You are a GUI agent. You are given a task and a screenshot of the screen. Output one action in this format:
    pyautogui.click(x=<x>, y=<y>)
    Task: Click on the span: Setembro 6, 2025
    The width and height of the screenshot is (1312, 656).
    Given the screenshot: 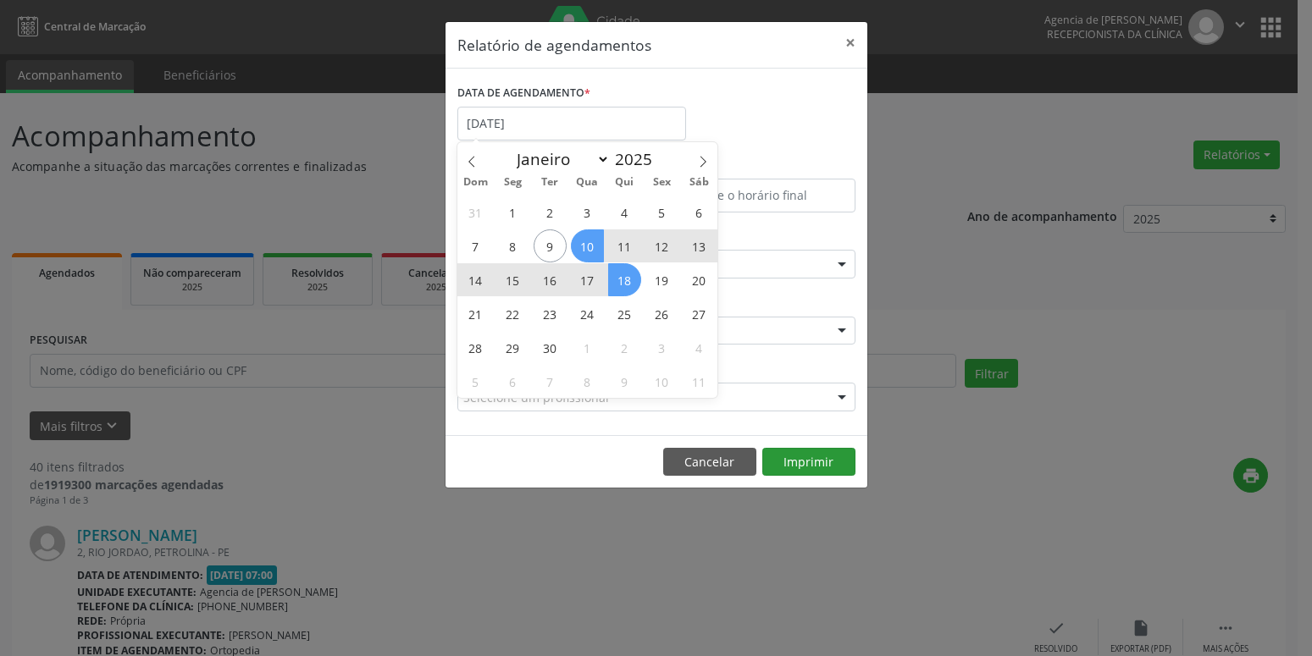 What is the action you would take?
    pyautogui.click(x=699, y=212)
    